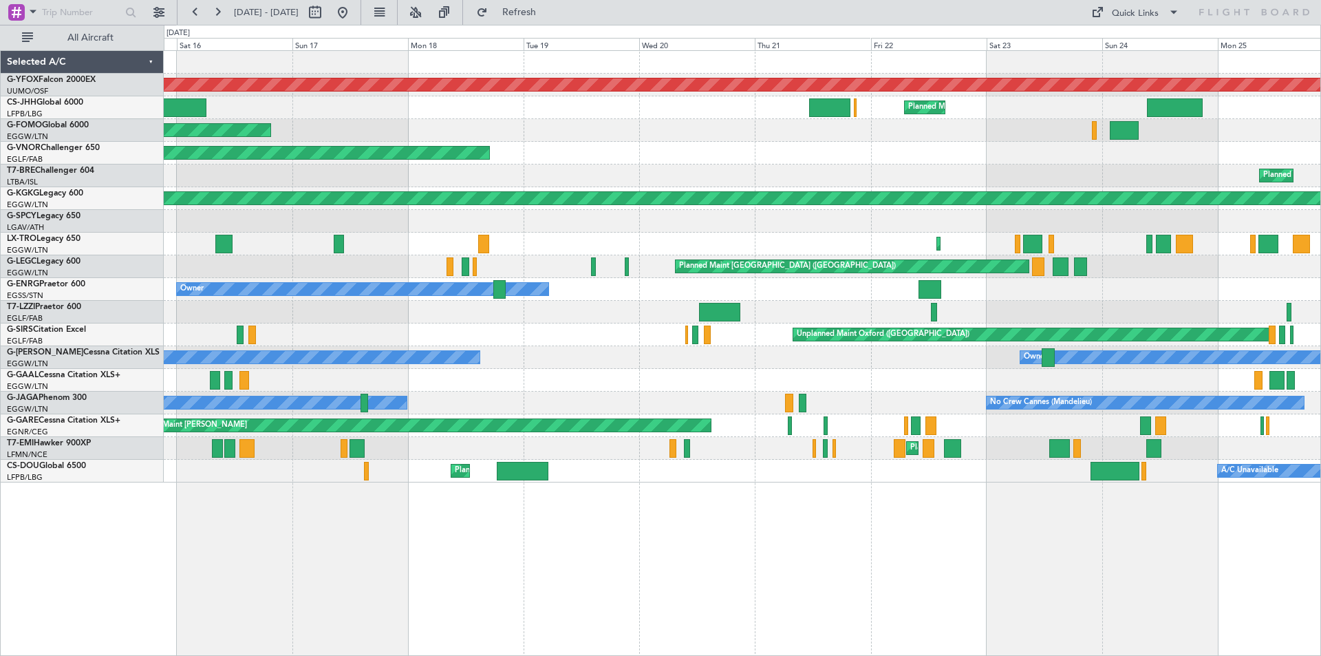 The image size is (1321, 656). What do you see at coordinates (43, 239) in the screenshot?
I see `a: LX-TROLegacy 650` at bounding box center [43, 239].